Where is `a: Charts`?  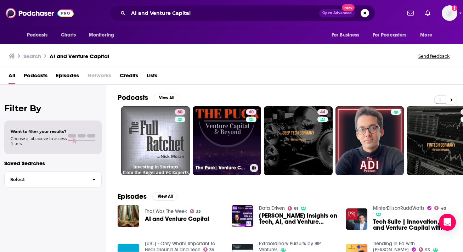 a: Charts is located at coordinates (68, 35).